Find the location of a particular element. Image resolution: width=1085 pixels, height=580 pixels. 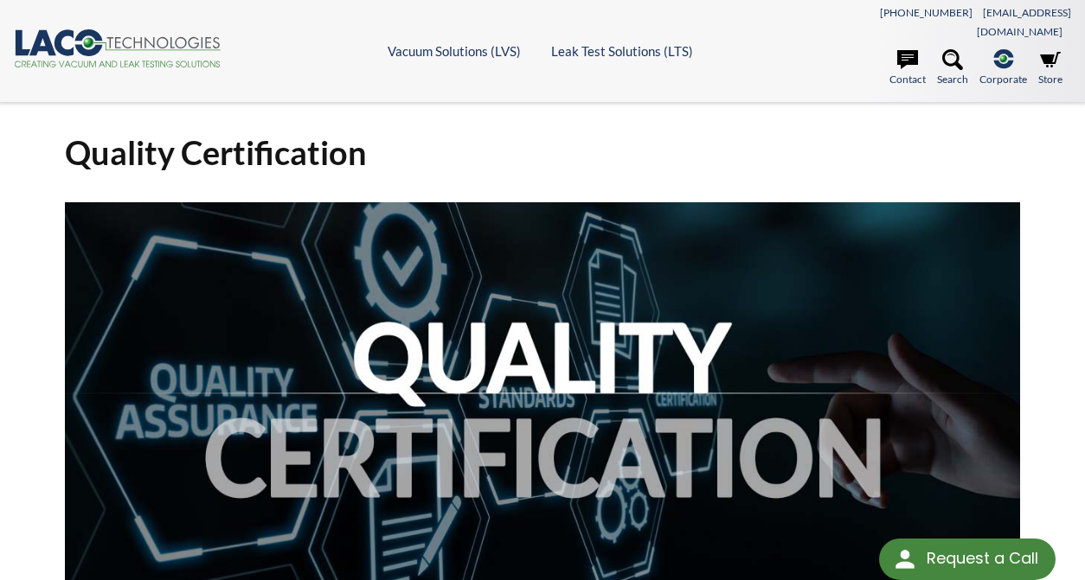

h1: Quality Certification is located at coordinates (542, 152).